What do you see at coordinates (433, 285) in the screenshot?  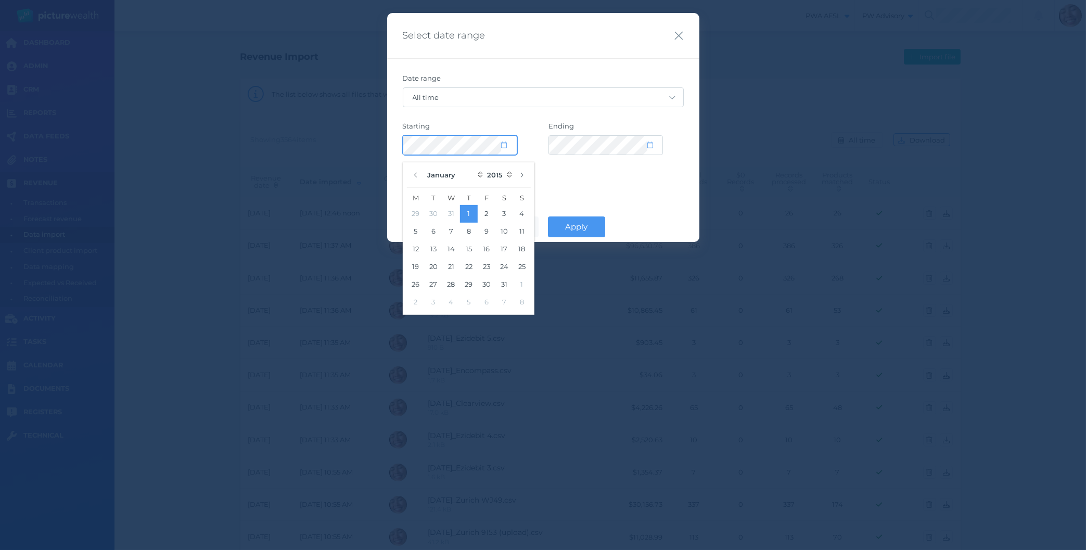 I see `button: 27` at bounding box center [433, 285].